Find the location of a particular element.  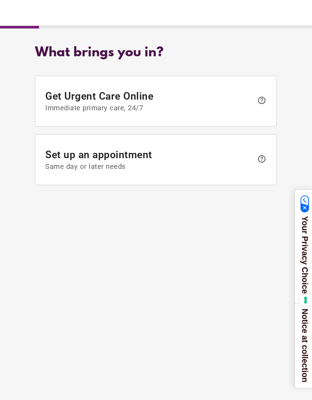

button: Your consent preferences for tracking technologies is located at coordinates (306, 300).